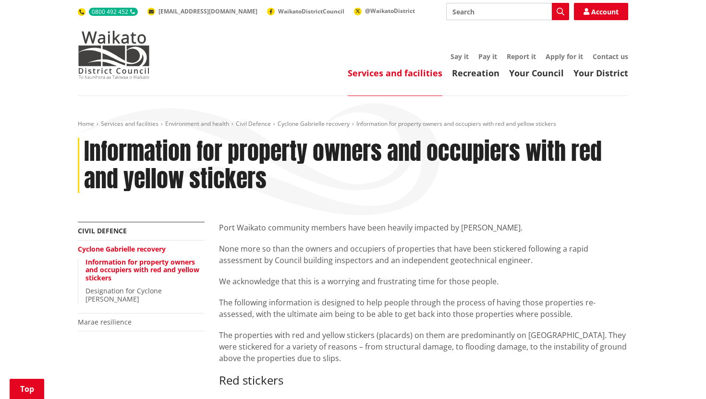  What do you see at coordinates (476, 73) in the screenshot?
I see `a: Recreation` at bounding box center [476, 73].